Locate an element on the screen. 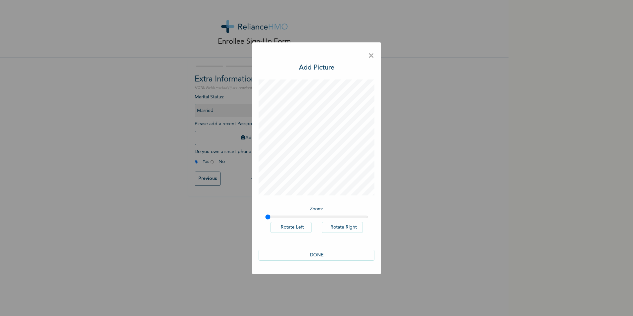 Image resolution: width=633 pixels, height=316 pixels. p: Zoom : is located at coordinates (317, 209).